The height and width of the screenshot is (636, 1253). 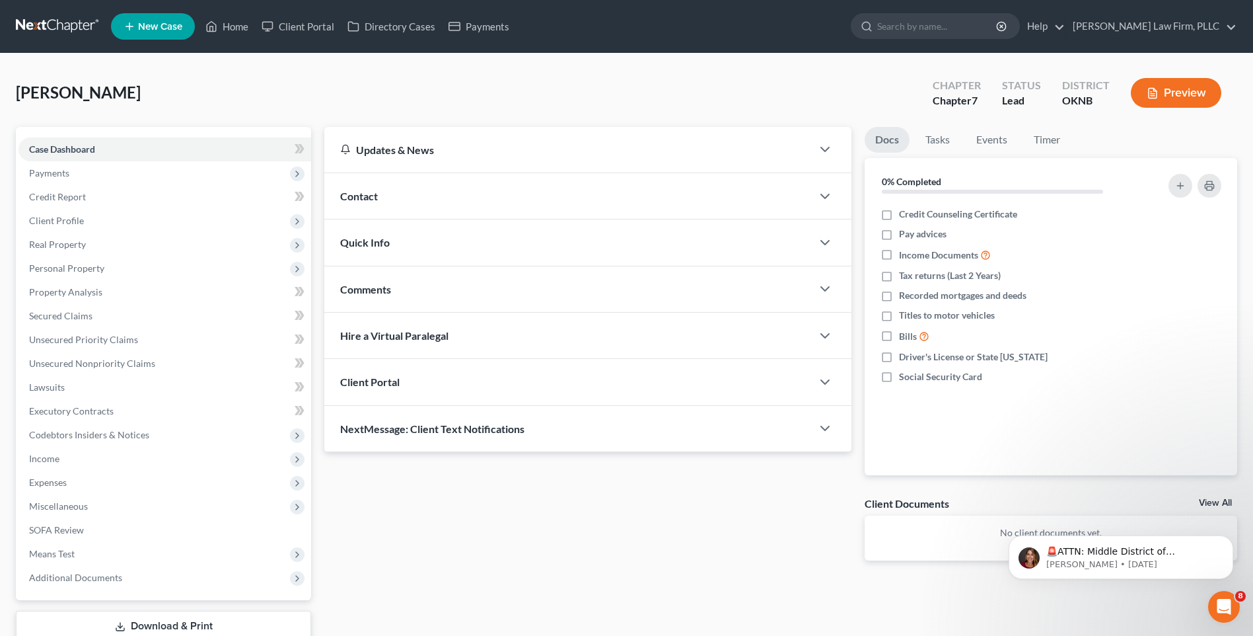 What do you see at coordinates (56, 220) in the screenshot?
I see `span: Client Profile` at bounding box center [56, 220].